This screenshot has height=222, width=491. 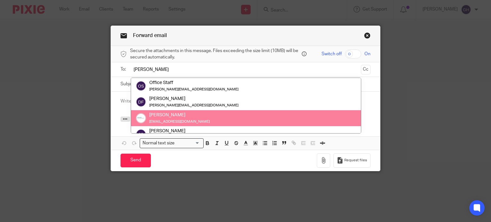 I want to click on label: Subject:, so click(x=129, y=84).